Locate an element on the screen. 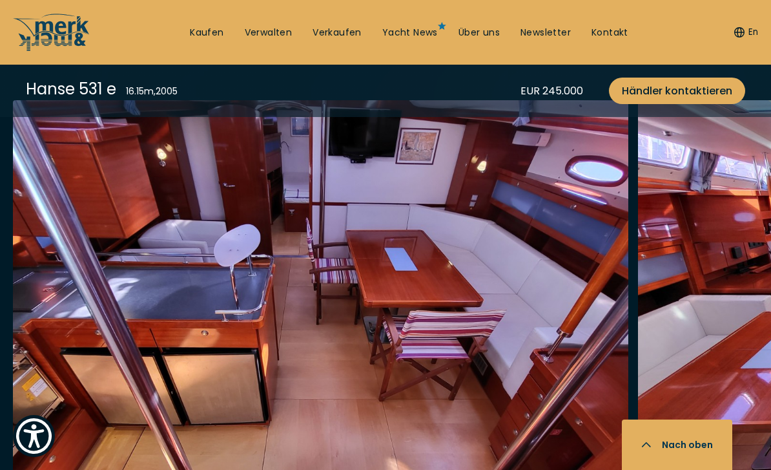 The width and height of the screenshot is (771, 470). a: Kontakt is located at coordinates (610, 33).